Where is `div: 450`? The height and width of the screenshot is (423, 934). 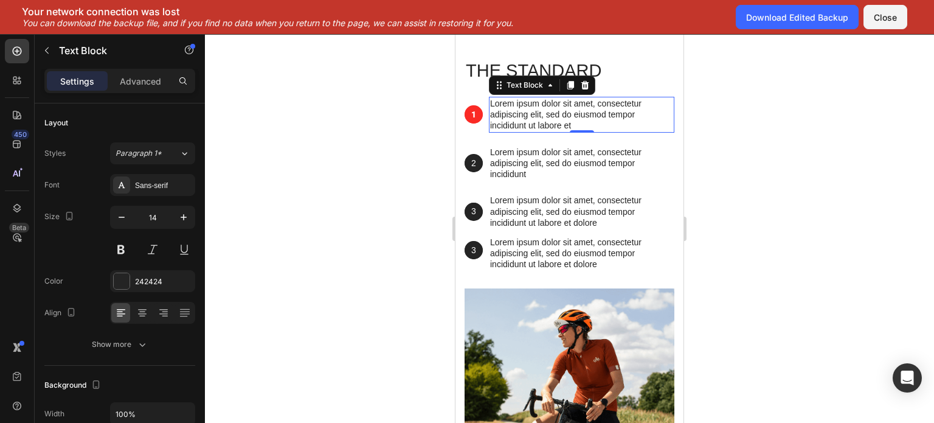
div: 450 is located at coordinates (20, 134).